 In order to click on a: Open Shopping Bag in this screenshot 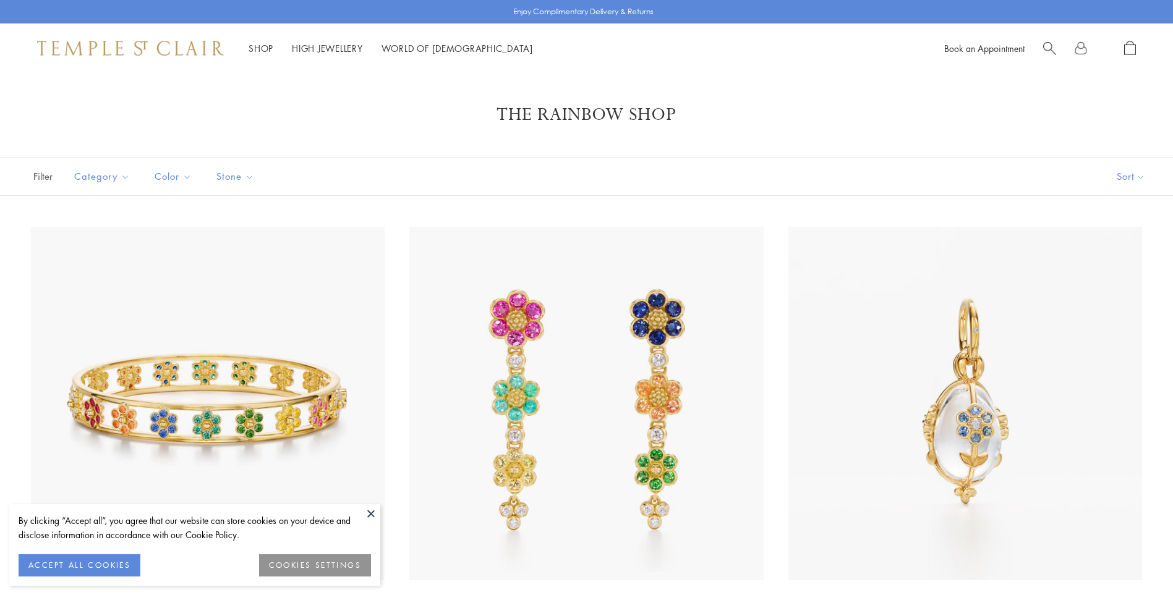, I will do `click(1130, 48)`.